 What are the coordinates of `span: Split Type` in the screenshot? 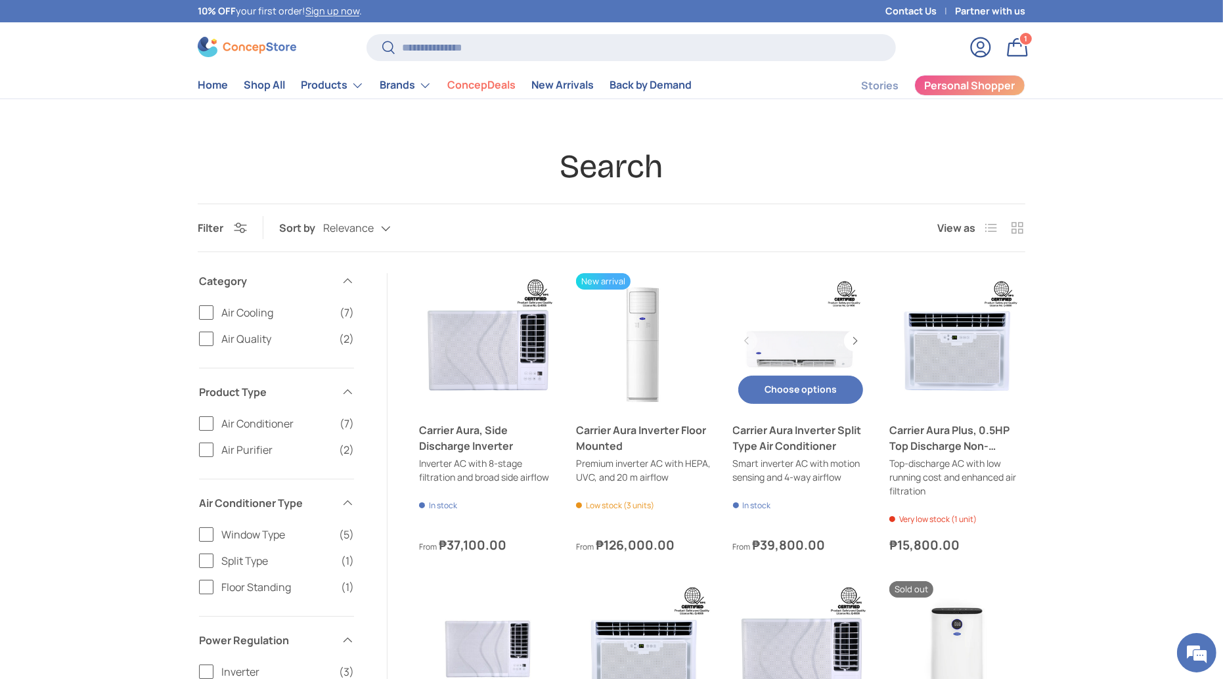 It's located at (277, 561).